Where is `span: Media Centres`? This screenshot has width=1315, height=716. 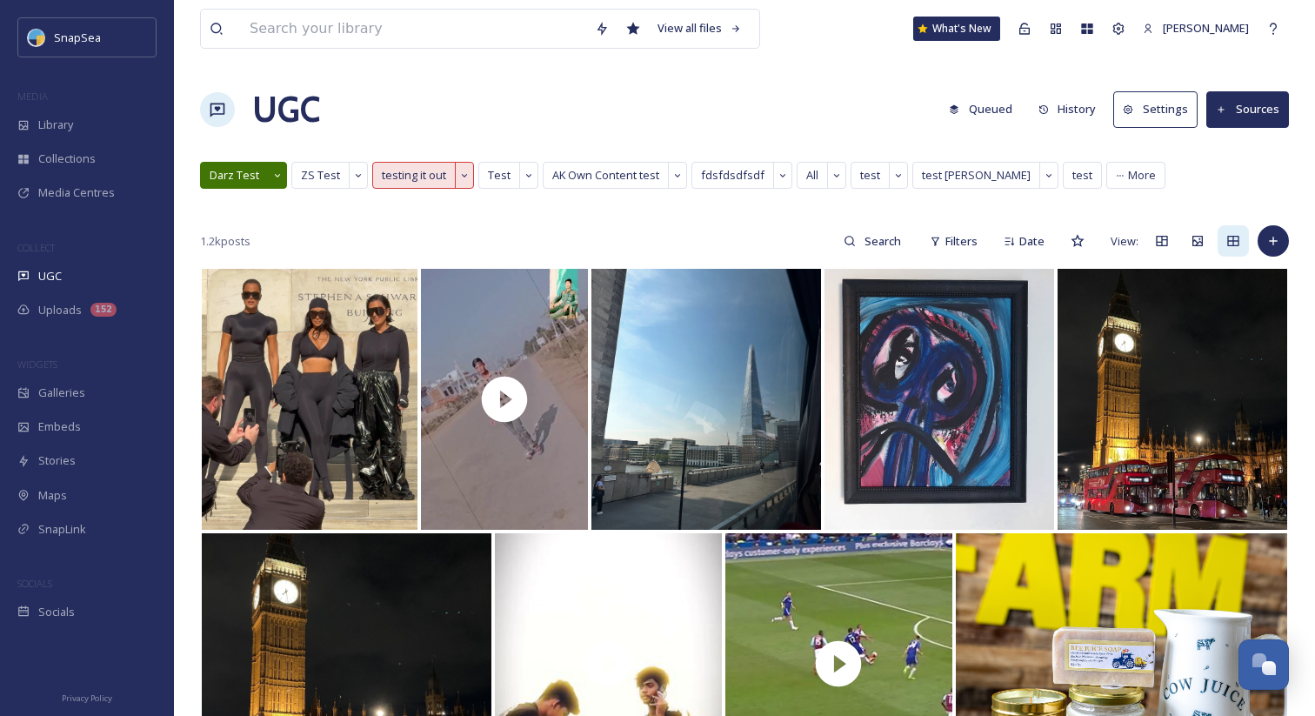
span: Media Centres is located at coordinates (77, 192).